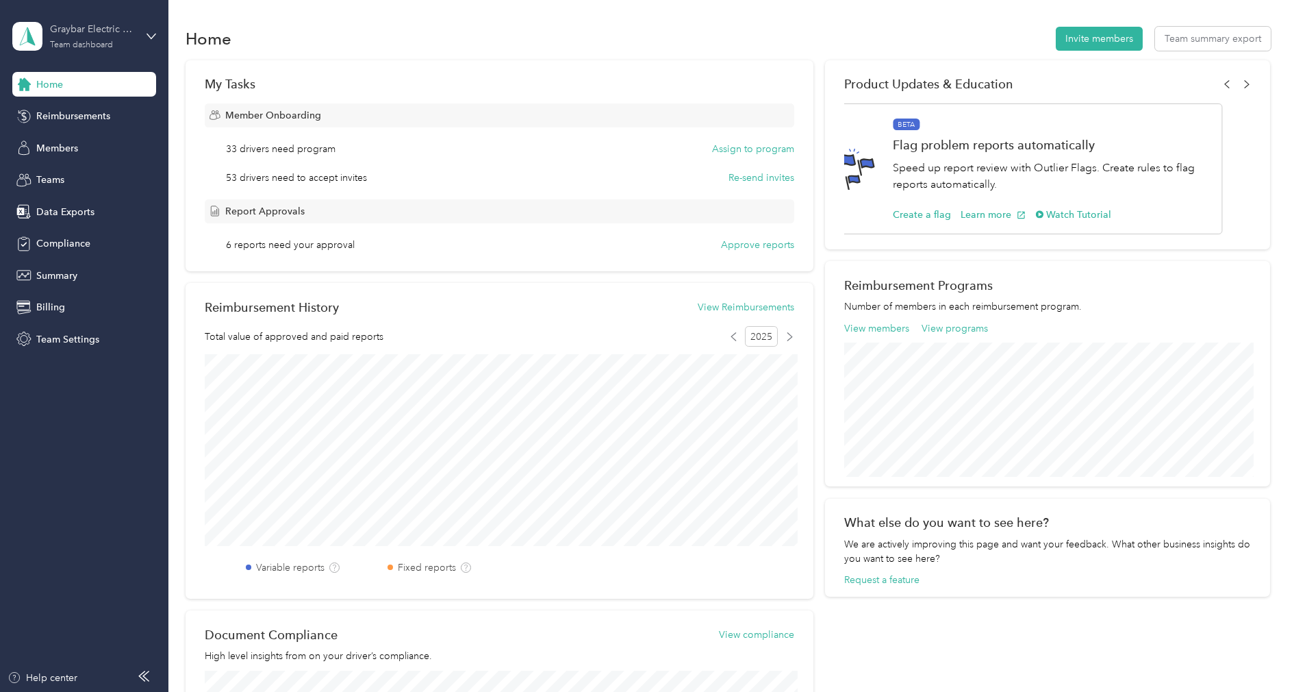  I want to click on button: Assign to program, so click(753, 149).